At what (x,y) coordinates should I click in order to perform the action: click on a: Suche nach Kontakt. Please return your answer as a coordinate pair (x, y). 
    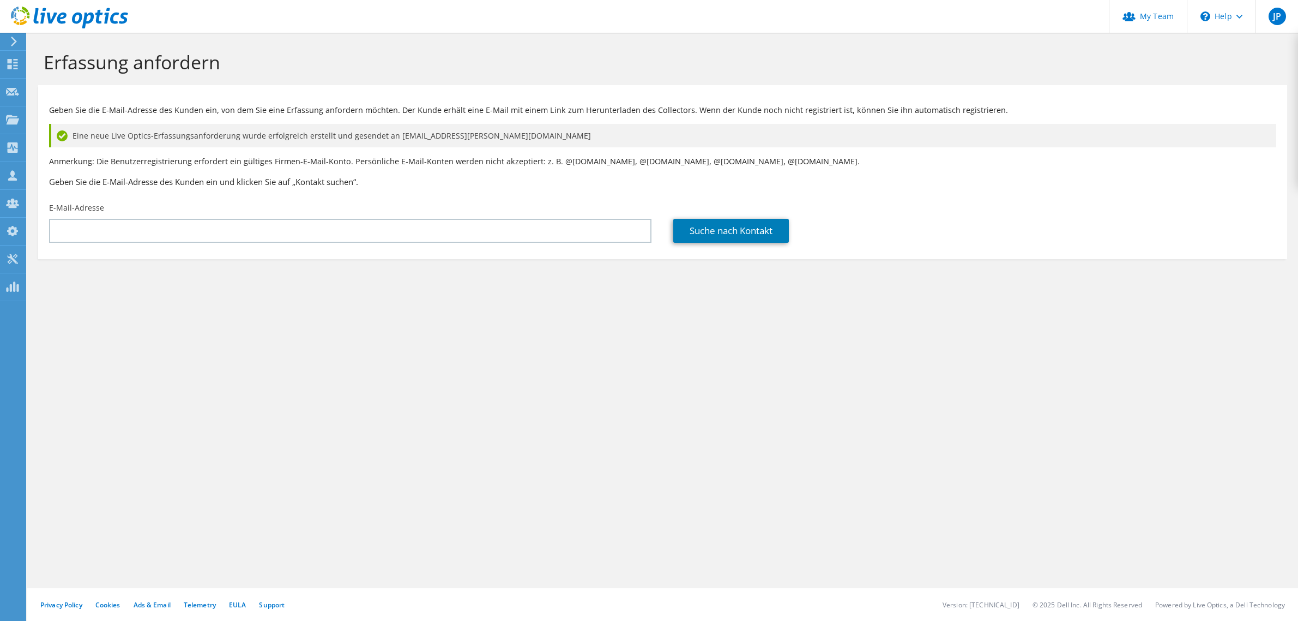
    Looking at the image, I should click on (731, 231).